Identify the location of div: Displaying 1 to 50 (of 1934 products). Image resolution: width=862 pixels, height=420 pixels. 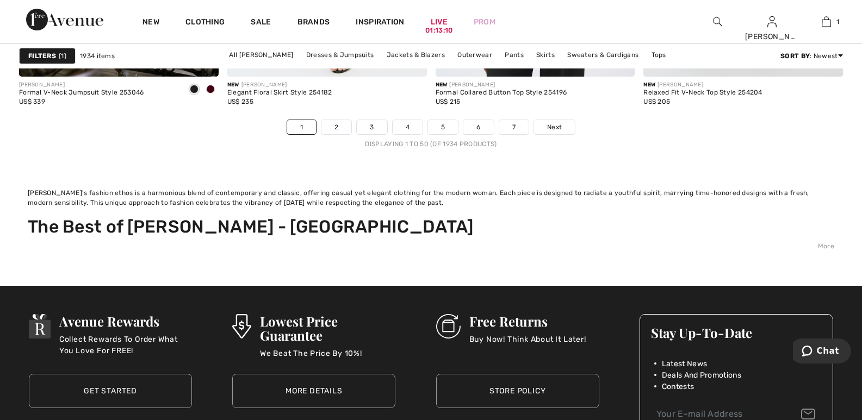
(431, 144).